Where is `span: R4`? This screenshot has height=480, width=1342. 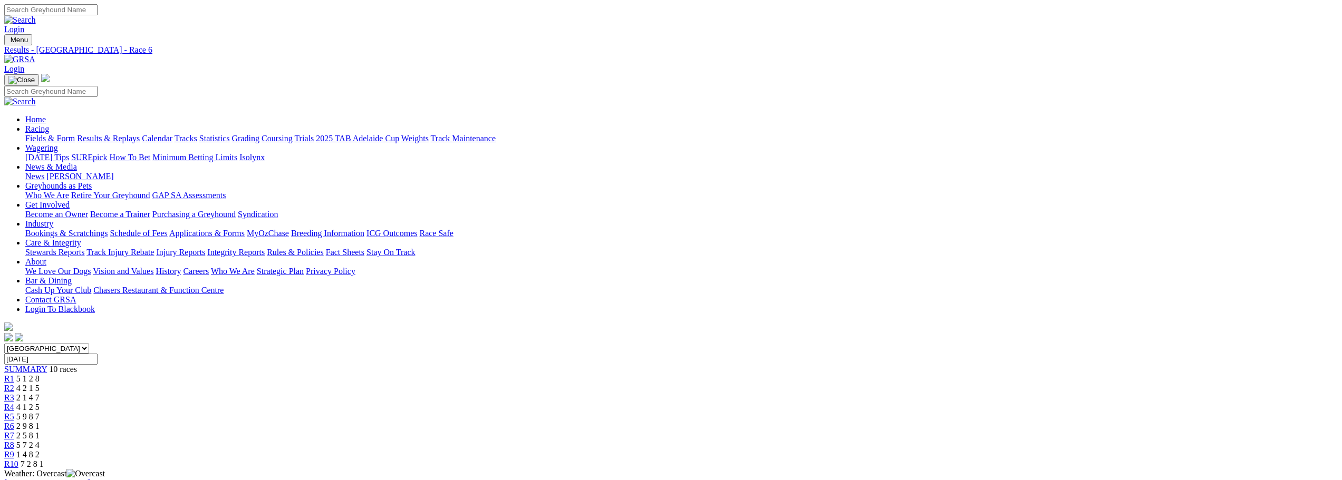
span: R4 is located at coordinates (9, 407).